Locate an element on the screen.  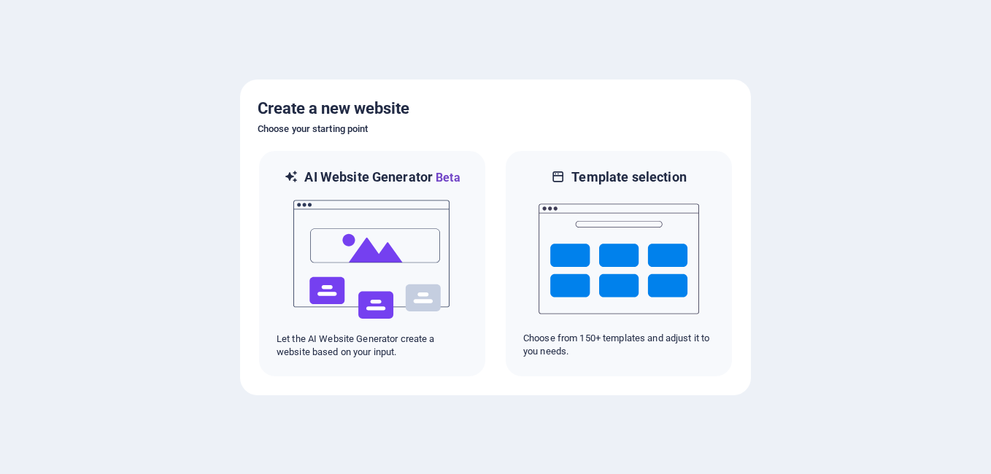
h5: Create a new website is located at coordinates (495, 109).